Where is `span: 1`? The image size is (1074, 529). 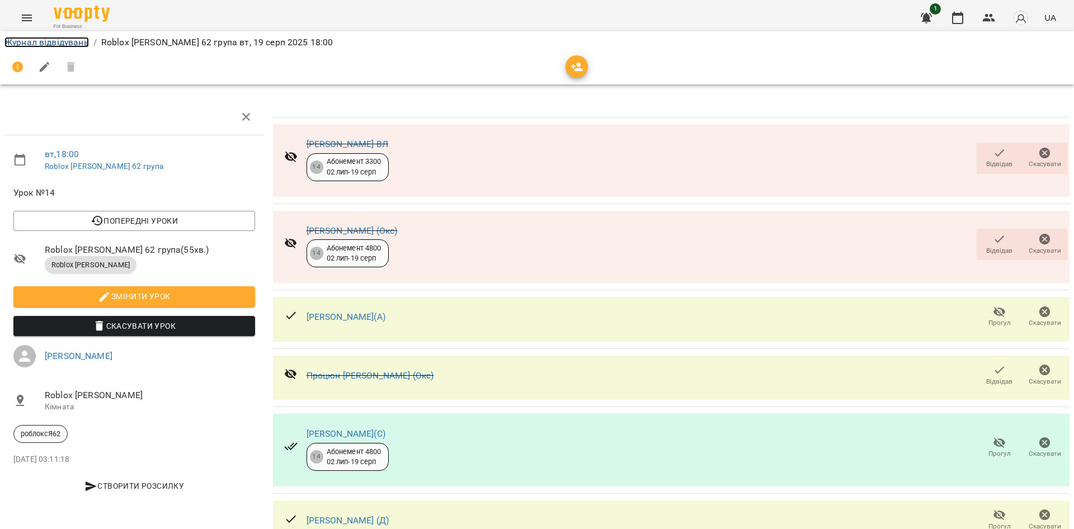
span: 1 is located at coordinates (935, 9).